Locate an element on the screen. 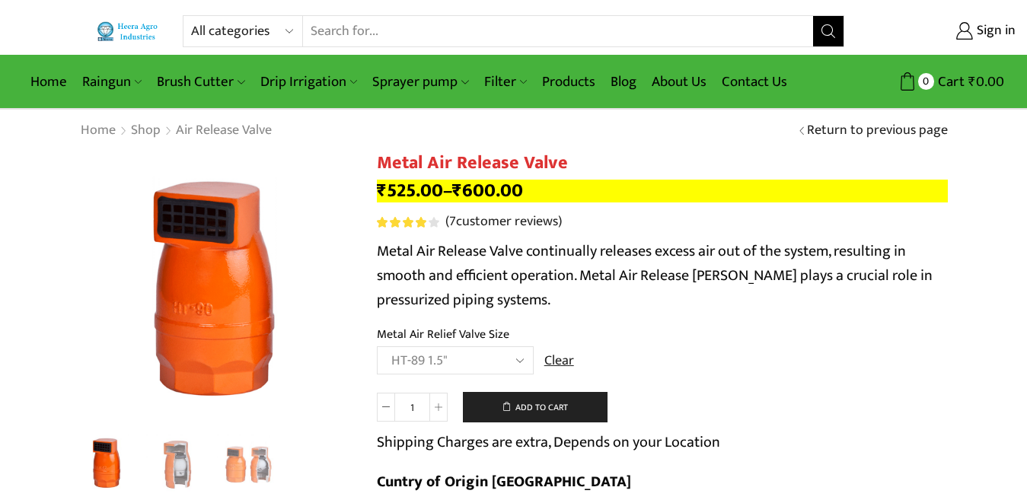 The height and width of the screenshot is (500, 1027). a: 3 is located at coordinates (248, 465).